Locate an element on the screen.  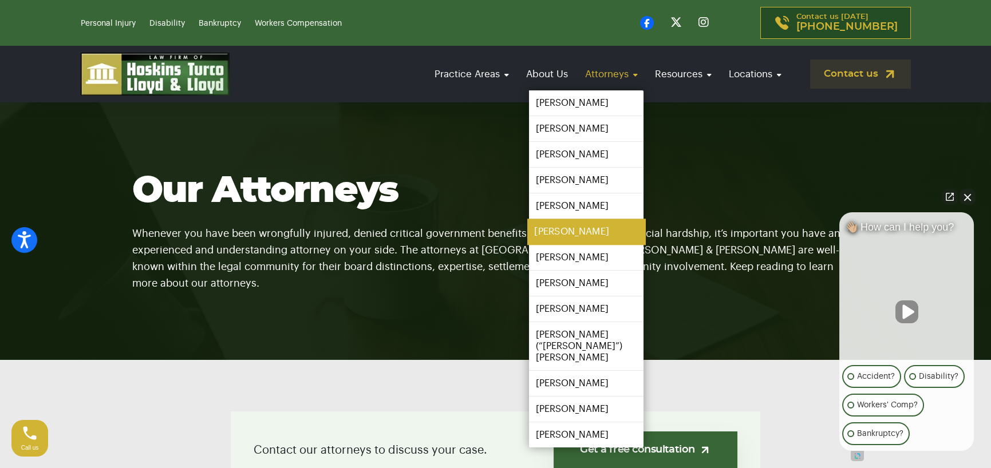
button: Unmute video is located at coordinates (907, 312).